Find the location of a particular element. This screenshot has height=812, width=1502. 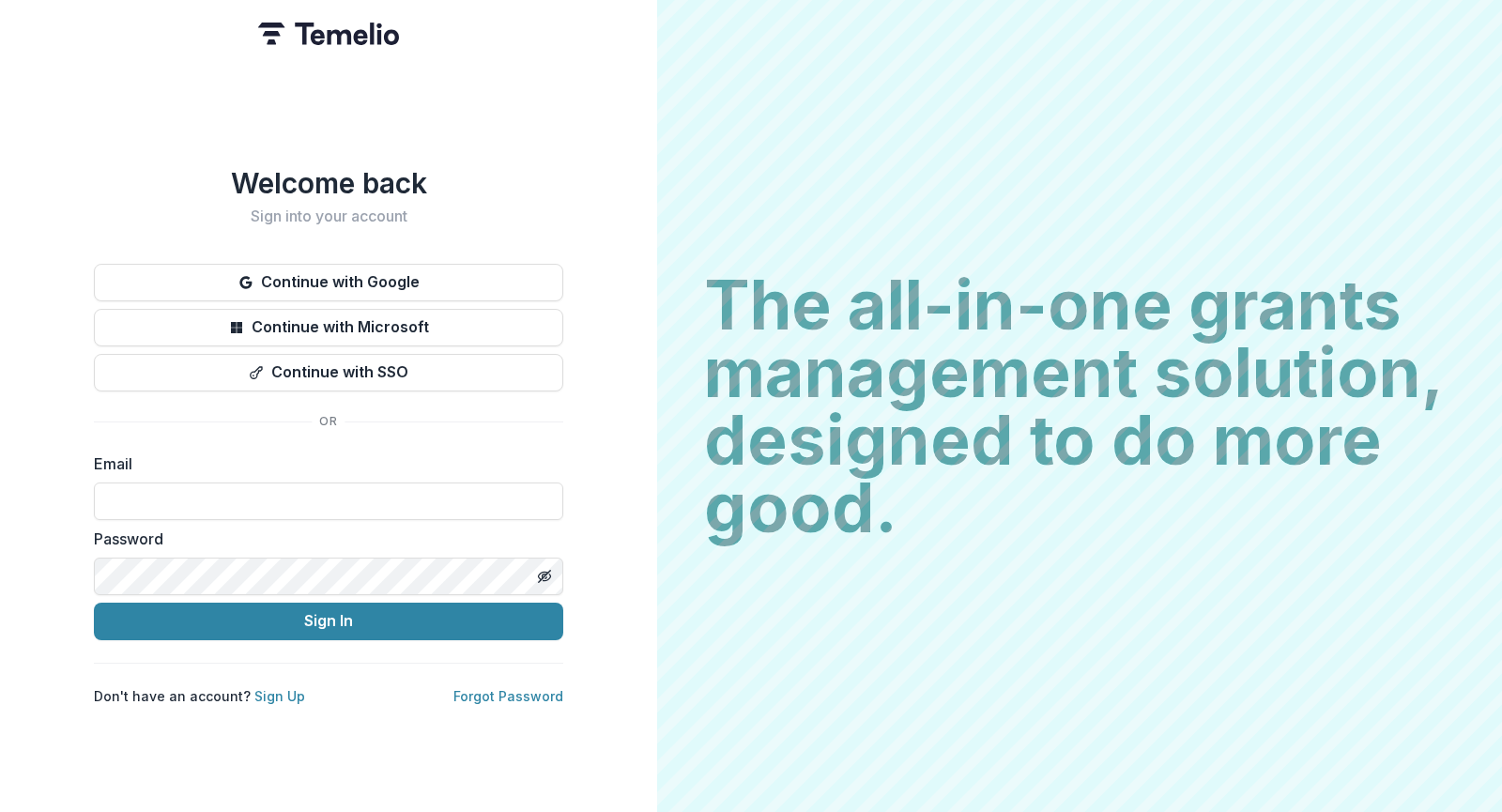

img: Temelio is located at coordinates (329, 34).